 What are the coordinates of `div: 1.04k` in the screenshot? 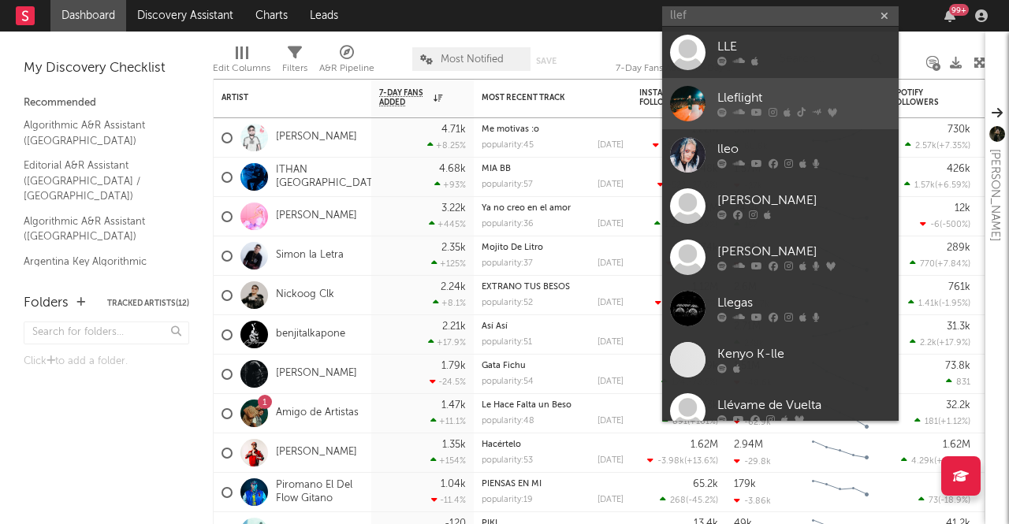 It's located at (453, 484).